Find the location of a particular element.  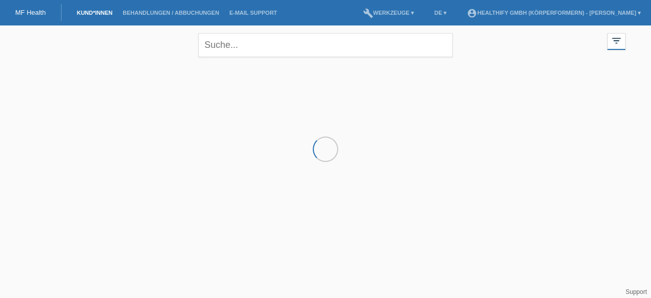

a: DE ▾ is located at coordinates (441, 13).